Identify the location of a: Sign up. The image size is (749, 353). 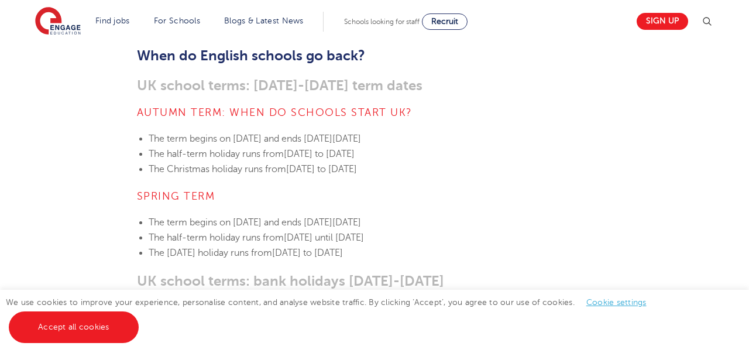
(662, 21).